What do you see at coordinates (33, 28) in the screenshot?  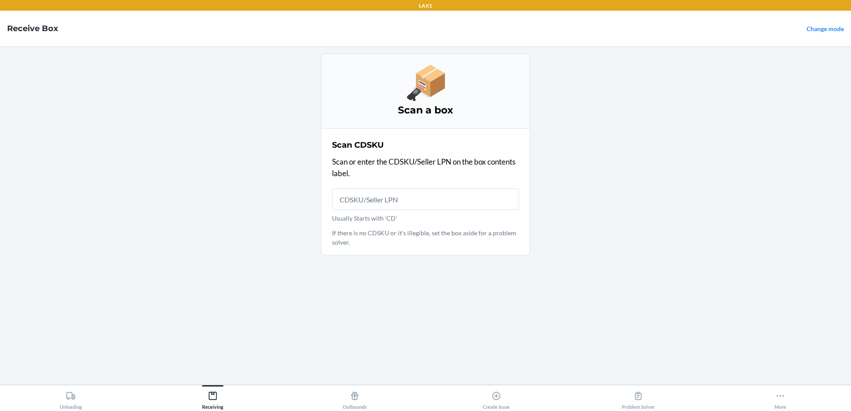 I see `h4: Receive Box` at bounding box center [33, 28].